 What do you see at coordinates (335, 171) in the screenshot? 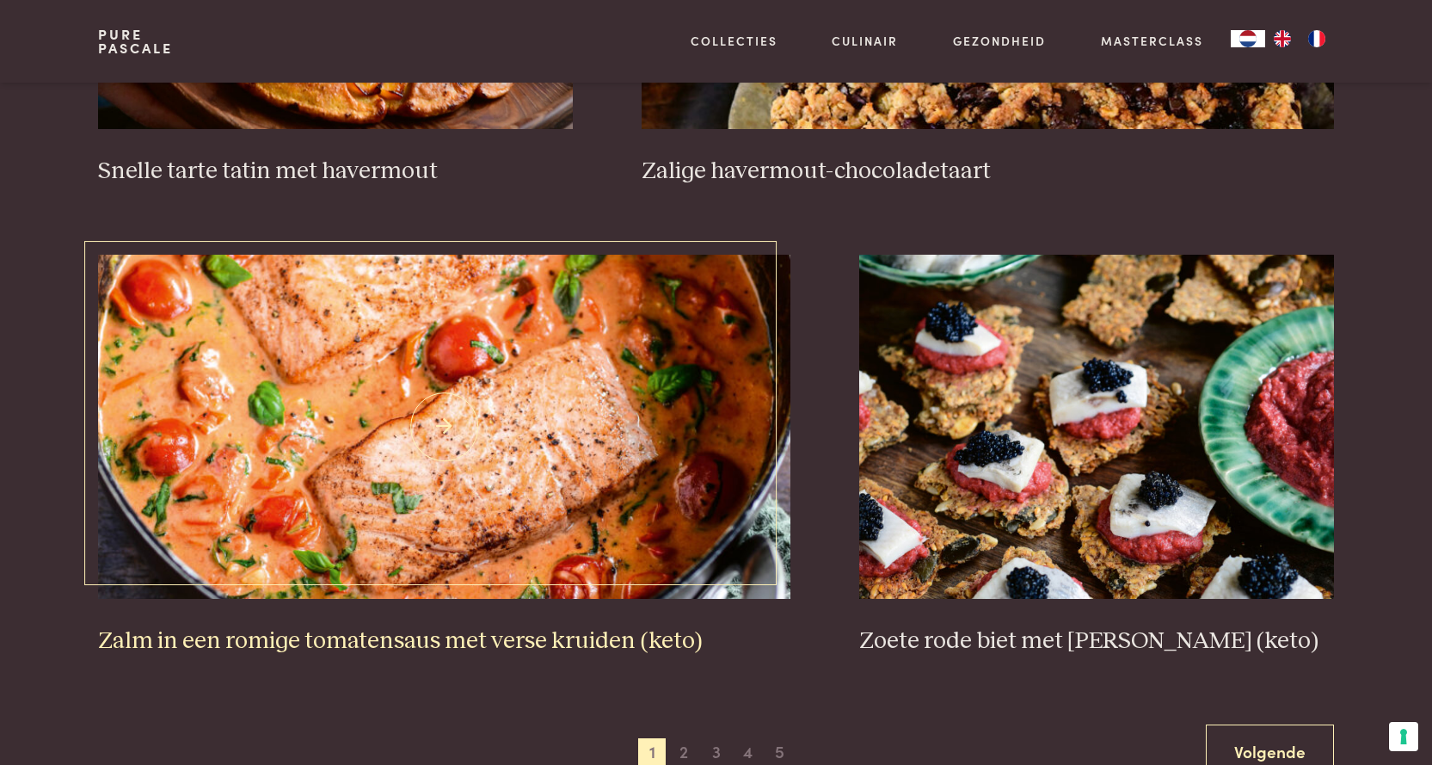
I see `h3: Snelle tarte tatin met havermout` at bounding box center [335, 171].